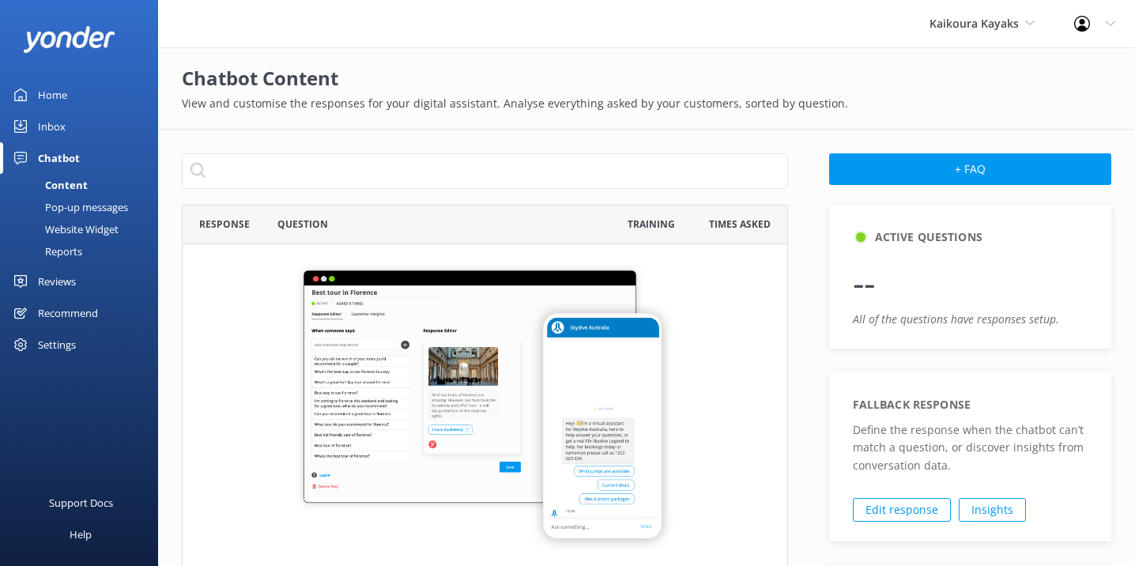 The image size is (1135, 566). Describe the element at coordinates (647, 104) in the screenshot. I see `p: View and customise the responses for your digital assistant. Analyse everything asked by your cus...` at that location.